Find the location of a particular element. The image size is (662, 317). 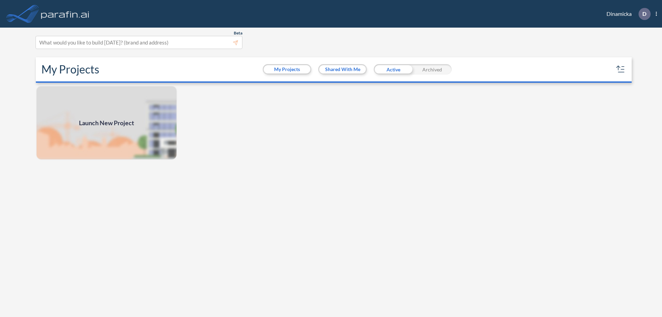

a: Launch New Project is located at coordinates (106, 123).